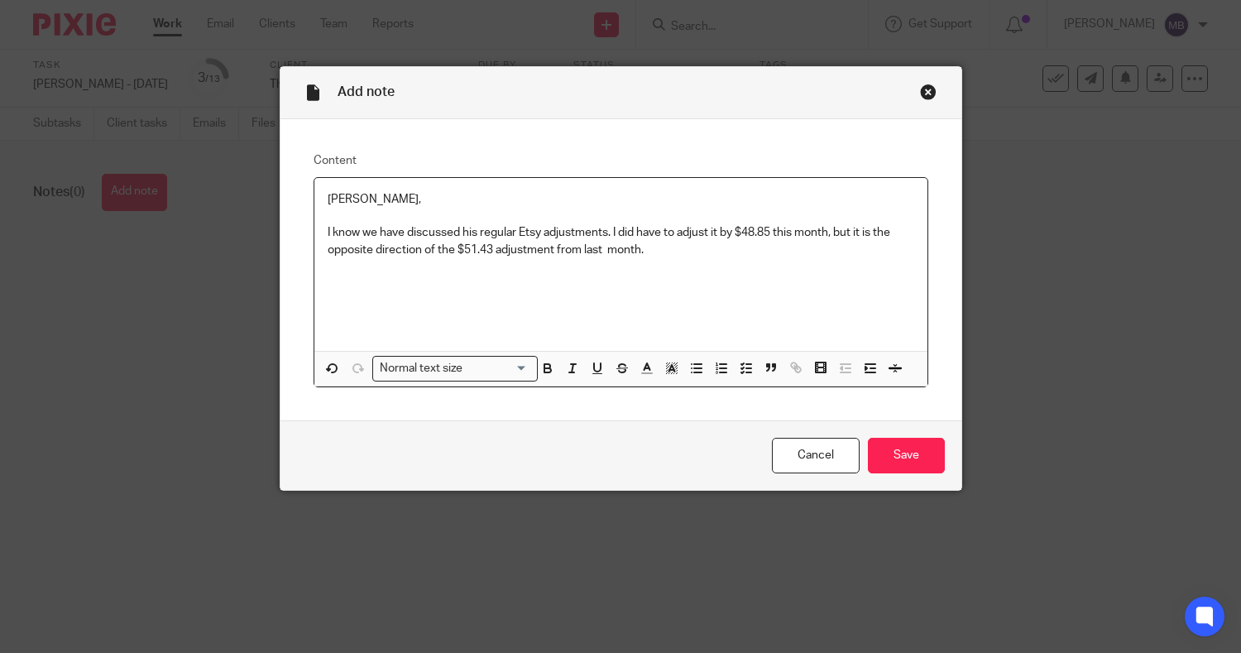 The height and width of the screenshot is (653, 1241). I want to click on label: Content, so click(621, 161).